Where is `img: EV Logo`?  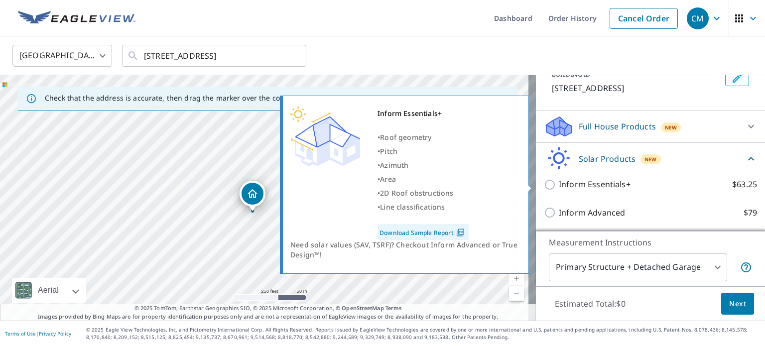 img: EV Logo is located at coordinates (77, 18).